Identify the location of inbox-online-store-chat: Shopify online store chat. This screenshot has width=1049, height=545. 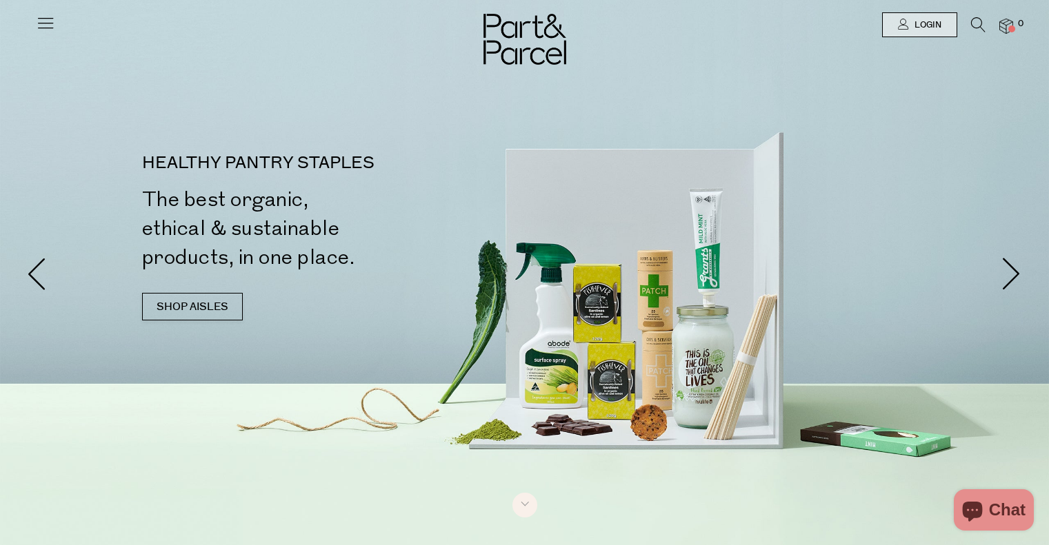
(993, 512).